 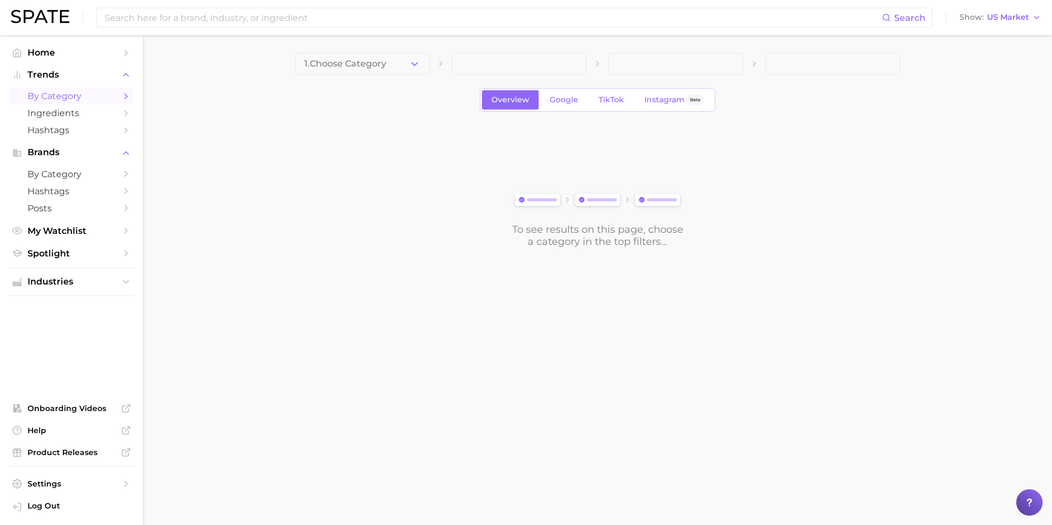 What do you see at coordinates (611, 100) in the screenshot?
I see `span: TikTok` at bounding box center [611, 100].